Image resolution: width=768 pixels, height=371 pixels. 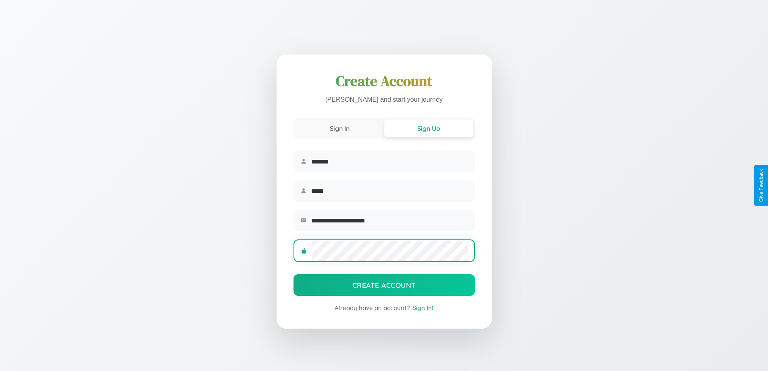 I want to click on button: Sign In, so click(x=340, y=128).